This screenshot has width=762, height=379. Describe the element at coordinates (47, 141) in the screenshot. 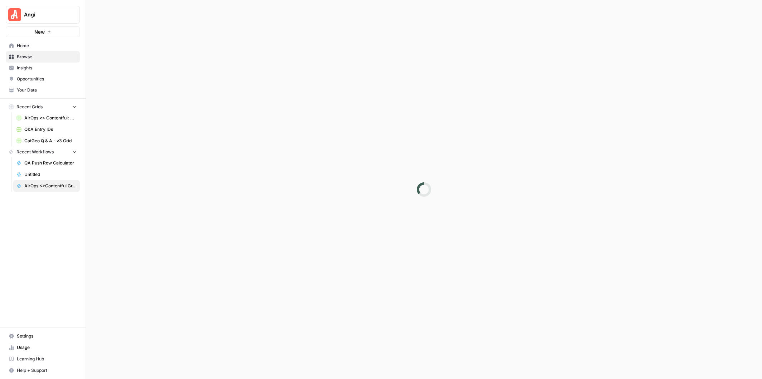

I see `a: CatGeo Q & A - v3 Grid` at that location.